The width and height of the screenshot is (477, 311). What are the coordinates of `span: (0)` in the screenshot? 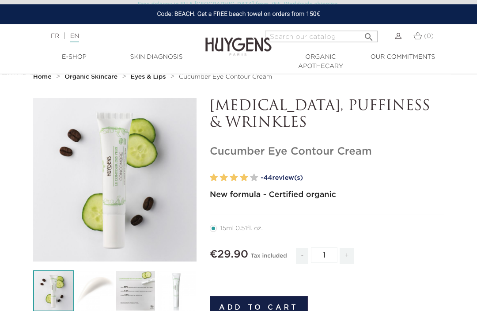 It's located at (429, 36).